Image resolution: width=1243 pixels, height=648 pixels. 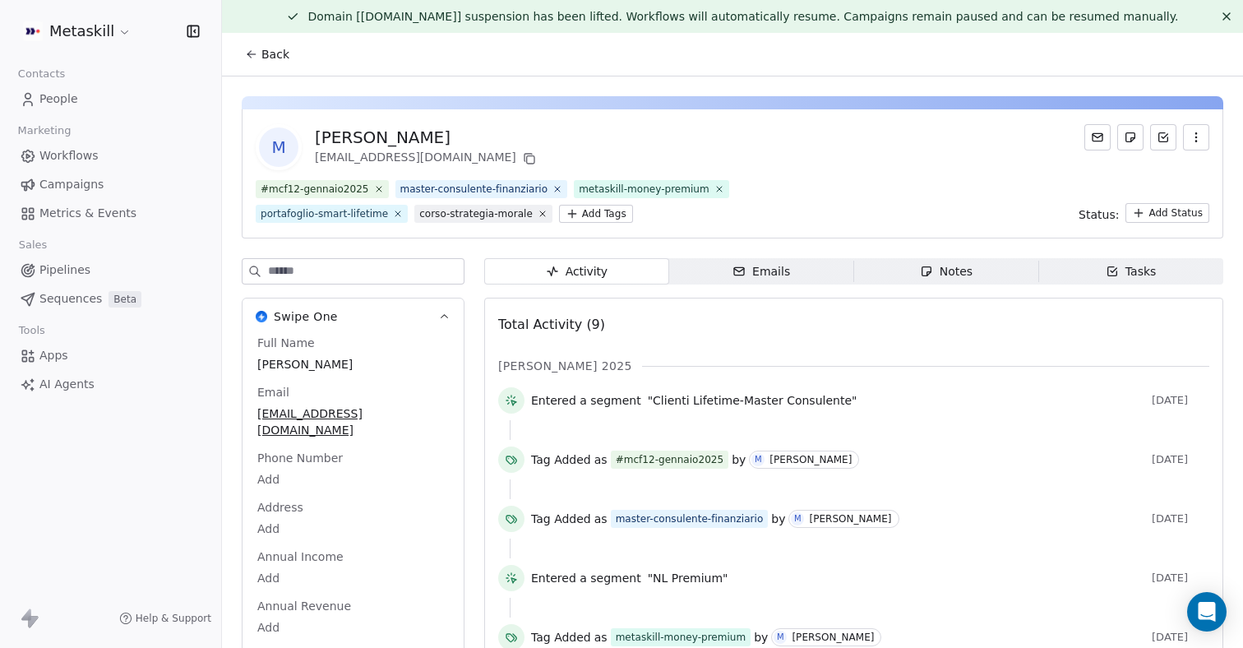 What do you see at coordinates (58, 99) in the screenshot?
I see `span: People` at bounding box center [58, 99].